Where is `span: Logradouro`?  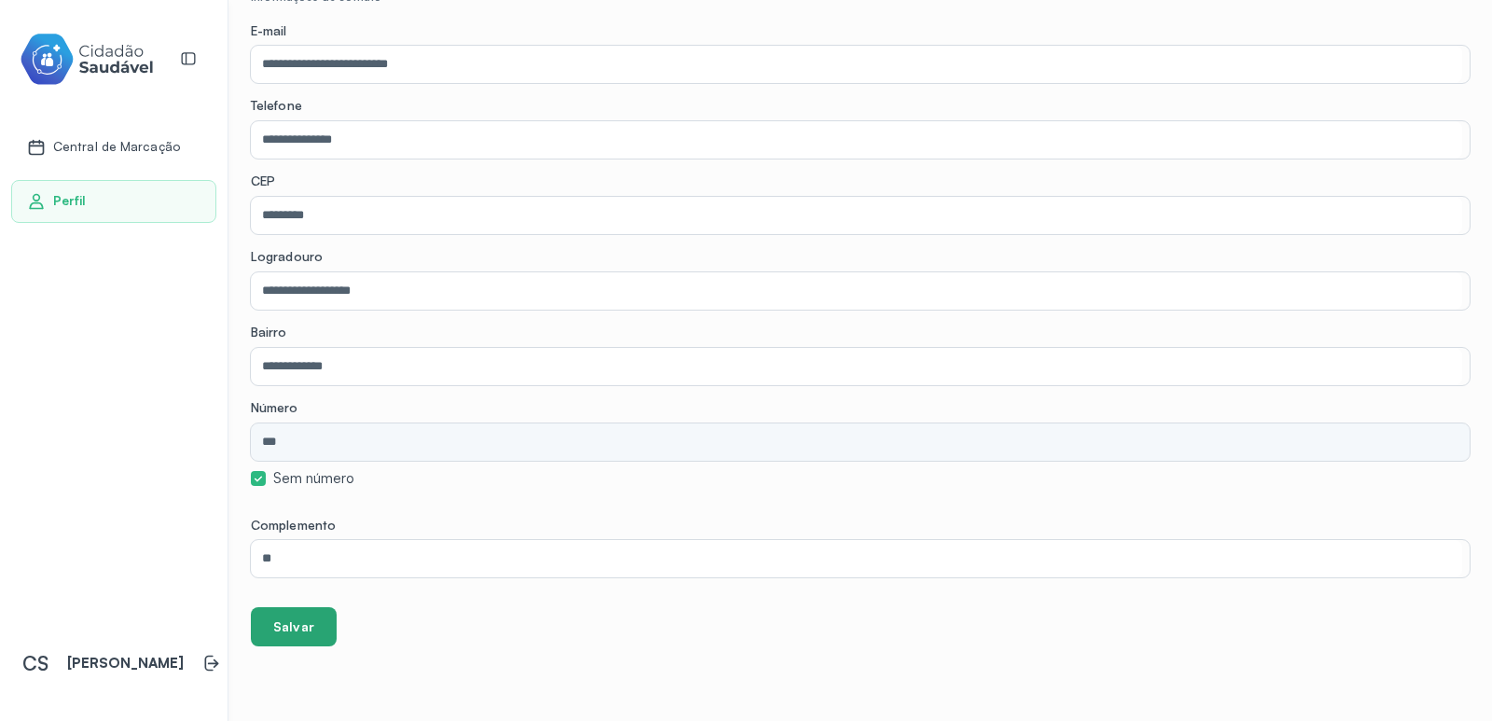
span: Logradouro is located at coordinates (286, 255).